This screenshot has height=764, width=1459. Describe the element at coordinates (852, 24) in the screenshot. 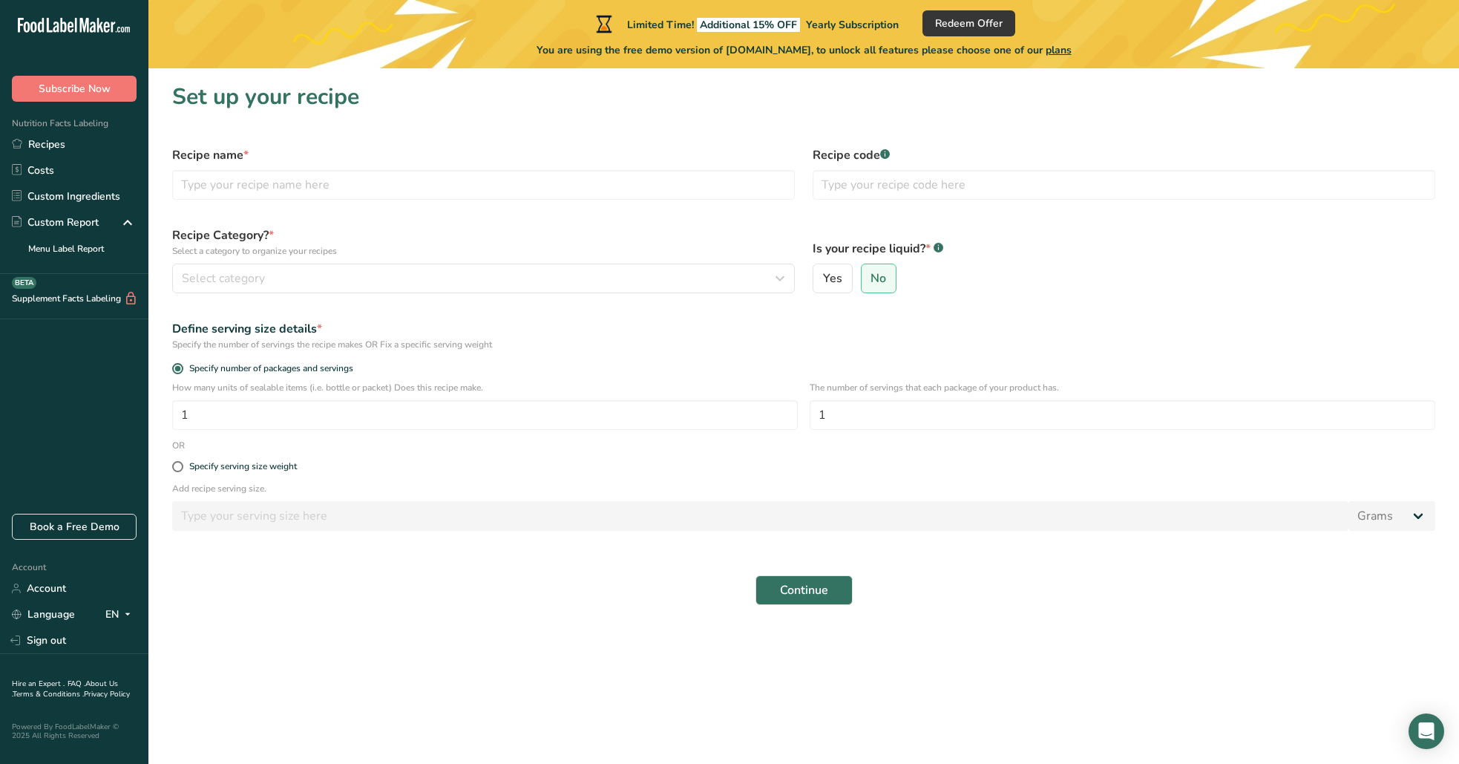

I see `span: Yearly Subscription` at that location.